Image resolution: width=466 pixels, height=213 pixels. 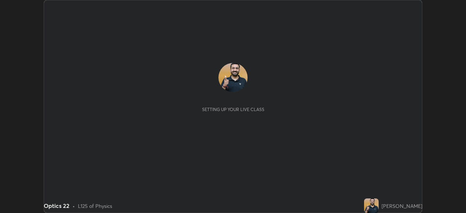 I want to click on div: L125 of Physics, so click(x=95, y=206).